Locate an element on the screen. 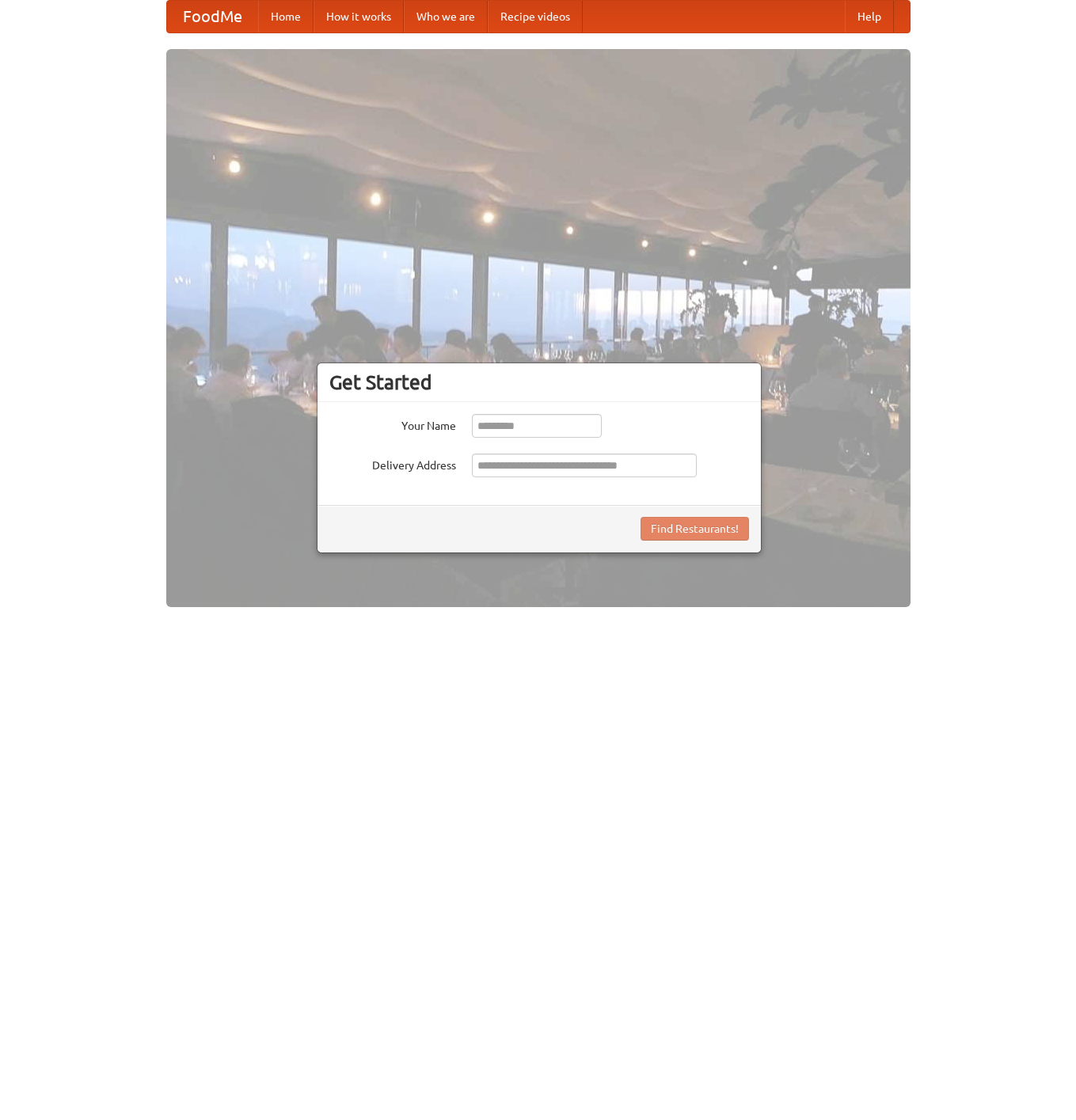 The height and width of the screenshot is (1120, 1076). a: Home is located at coordinates (286, 17).